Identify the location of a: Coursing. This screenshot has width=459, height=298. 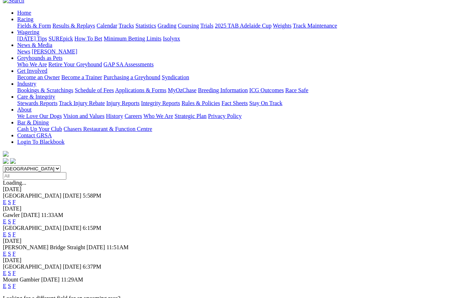
(188, 25).